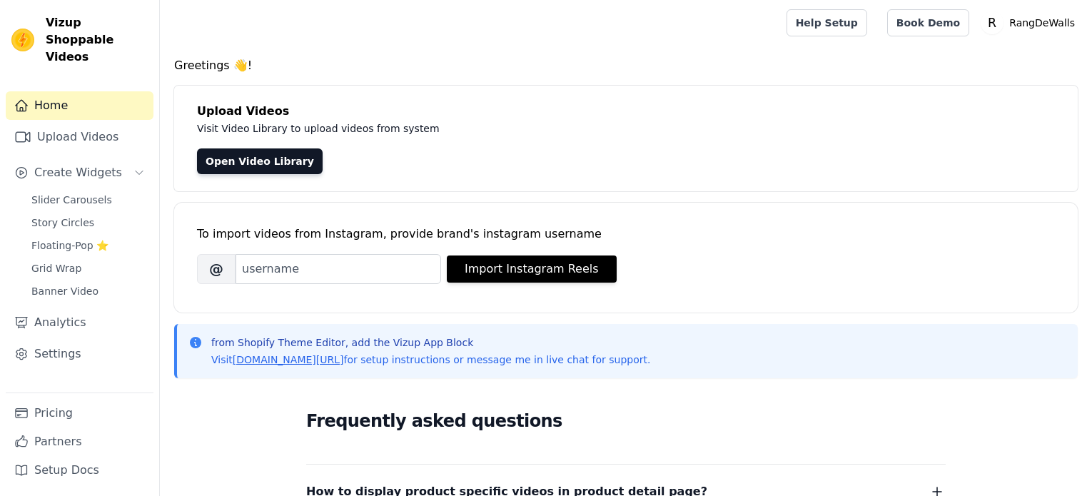 The width and height of the screenshot is (1092, 496). I want to click on a: Grid Wrap, so click(88, 268).